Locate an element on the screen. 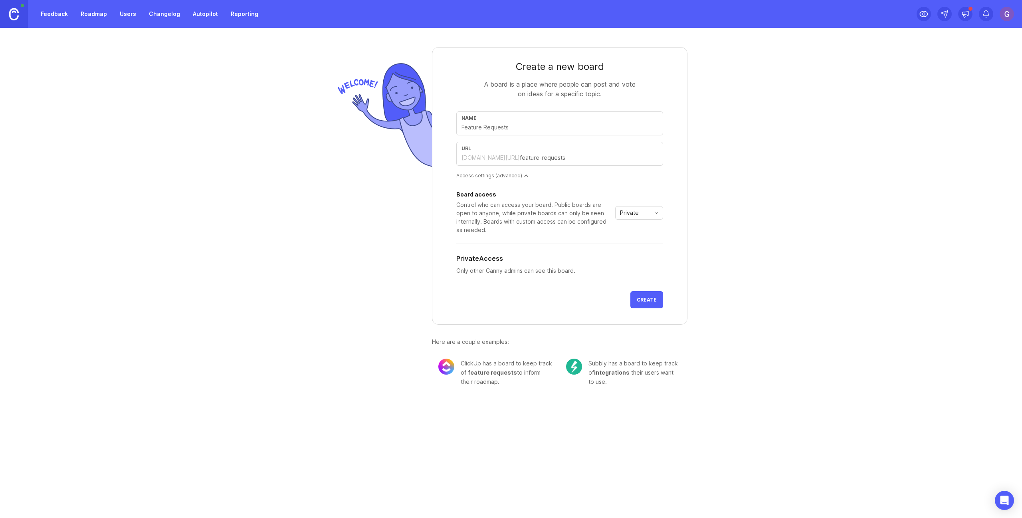  a: Feedback is located at coordinates (54, 14).